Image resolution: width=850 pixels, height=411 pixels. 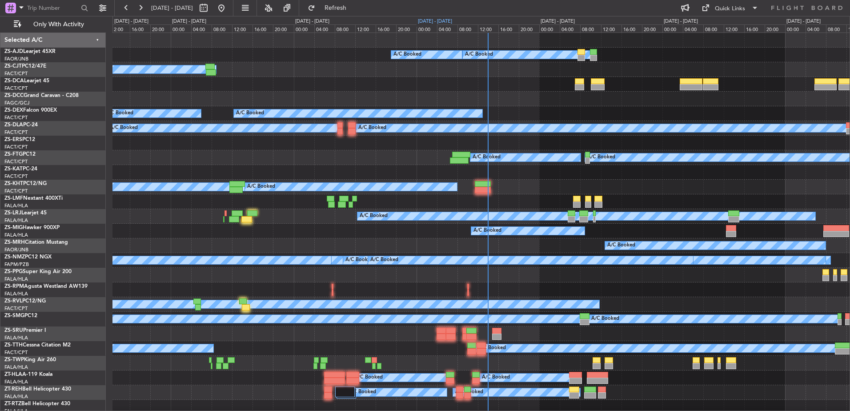 I want to click on input: Trip Number, so click(x=52, y=8).